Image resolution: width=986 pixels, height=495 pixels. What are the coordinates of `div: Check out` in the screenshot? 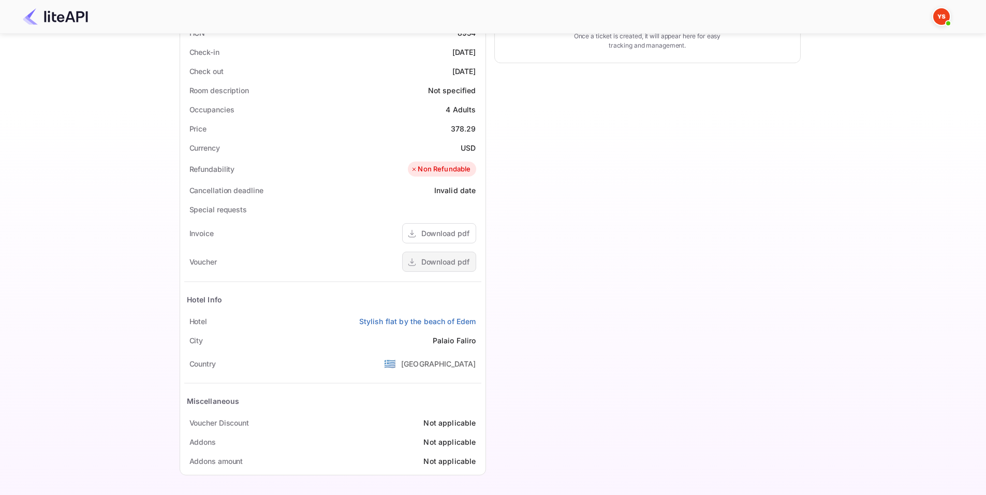 It's located at (207, 71).